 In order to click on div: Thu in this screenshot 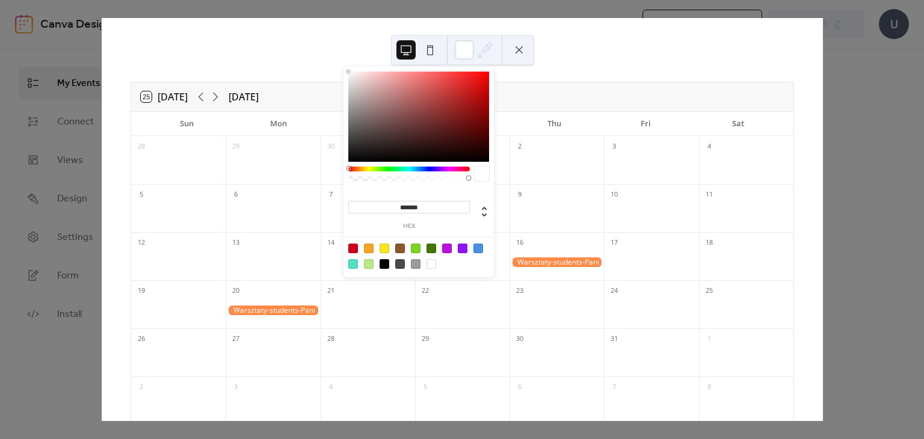, I will do `click(554, 124)`.